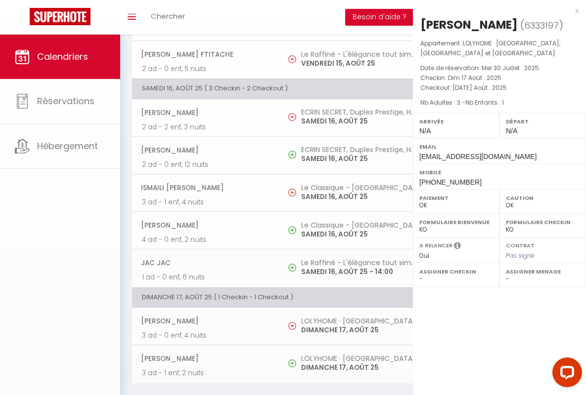 This screenshot has height=395, width=586. What do you see at coordinates (499, 88) in the screenshot?
I see `p: Checkout :` at bounding box center [499, 88].